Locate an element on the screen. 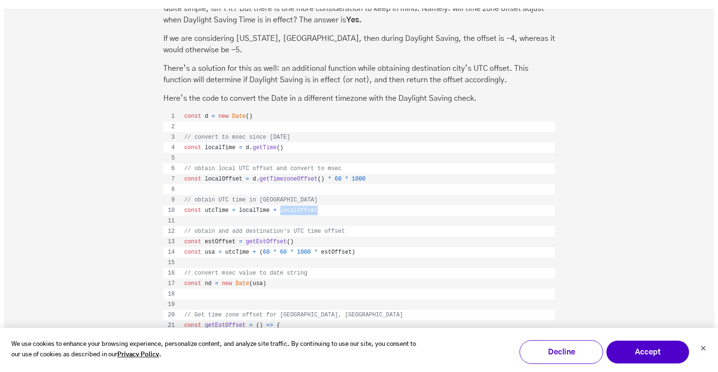 This screenshot has width=718, height=372. p: Quite simple, isn’t it? But there is one more consideration to keep in mind. Namely: will time zo... is located at coordinates (359, 14).